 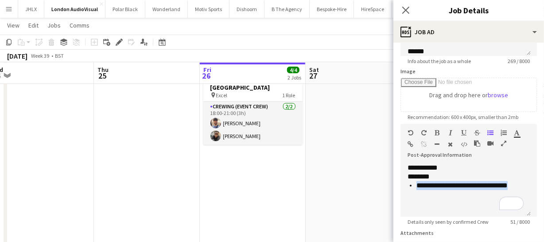 What do you see at coordinates (464, 132) in the screenshot?
I see `button: Underline` at bounding box center [464, 132].